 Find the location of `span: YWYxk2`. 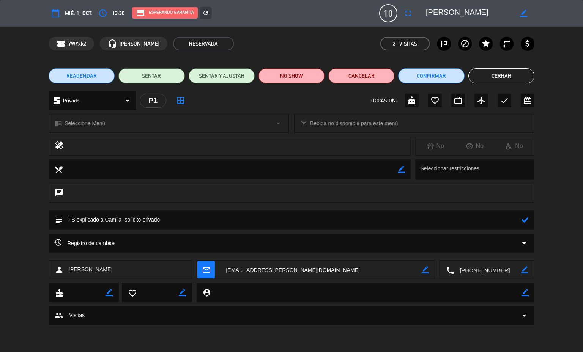

span: YWYxk2 is located at coordinates (77, 44).